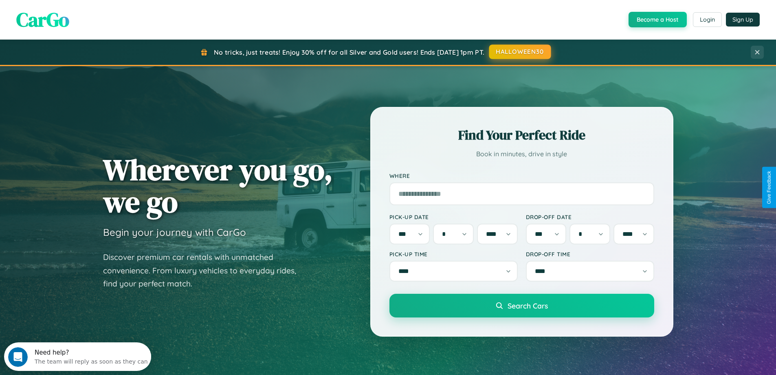 Image resolution: width=776 pixels, height=375 pixels. What do you see at coordinates (522, 154) in the screenshot?
I see `p: Book in minutes, drive in style` at bounding box center [522, 154].